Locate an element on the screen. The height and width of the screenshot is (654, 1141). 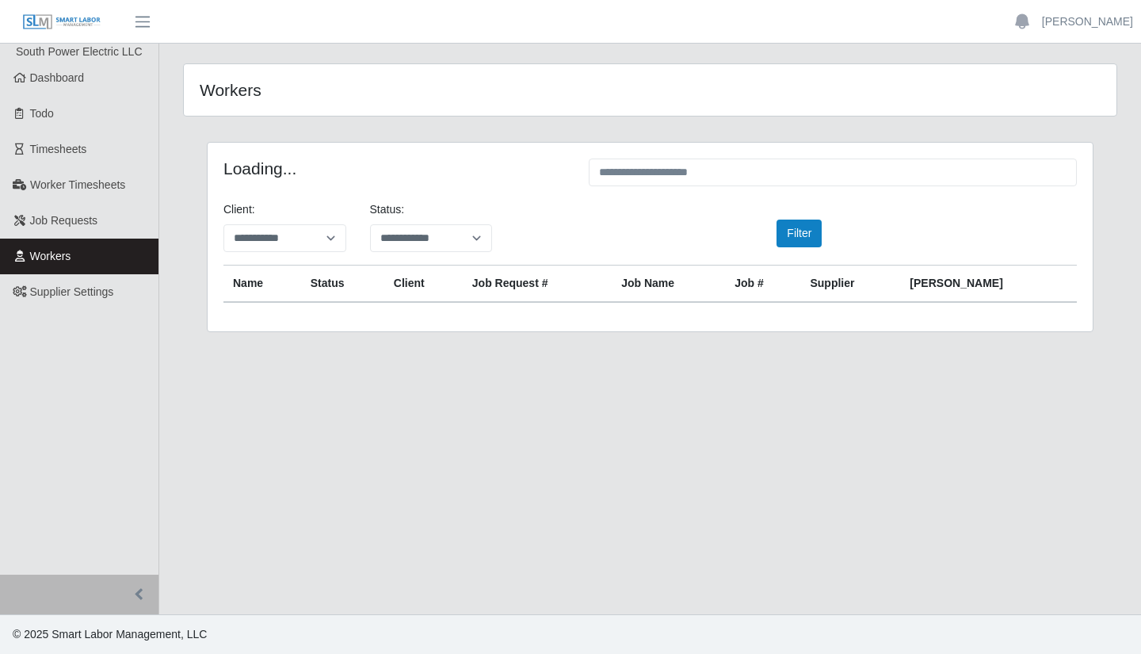
span: Supplier Settings is located at coordinates (72, 292).